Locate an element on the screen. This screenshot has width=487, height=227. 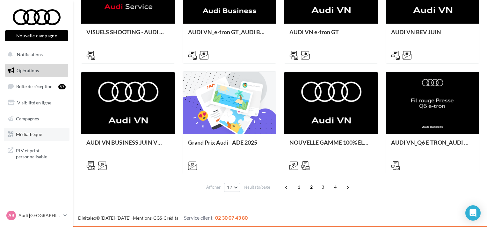
div: VISUELS SHOOTING - AUDI SERVICE is located at coordinates (128, 35).